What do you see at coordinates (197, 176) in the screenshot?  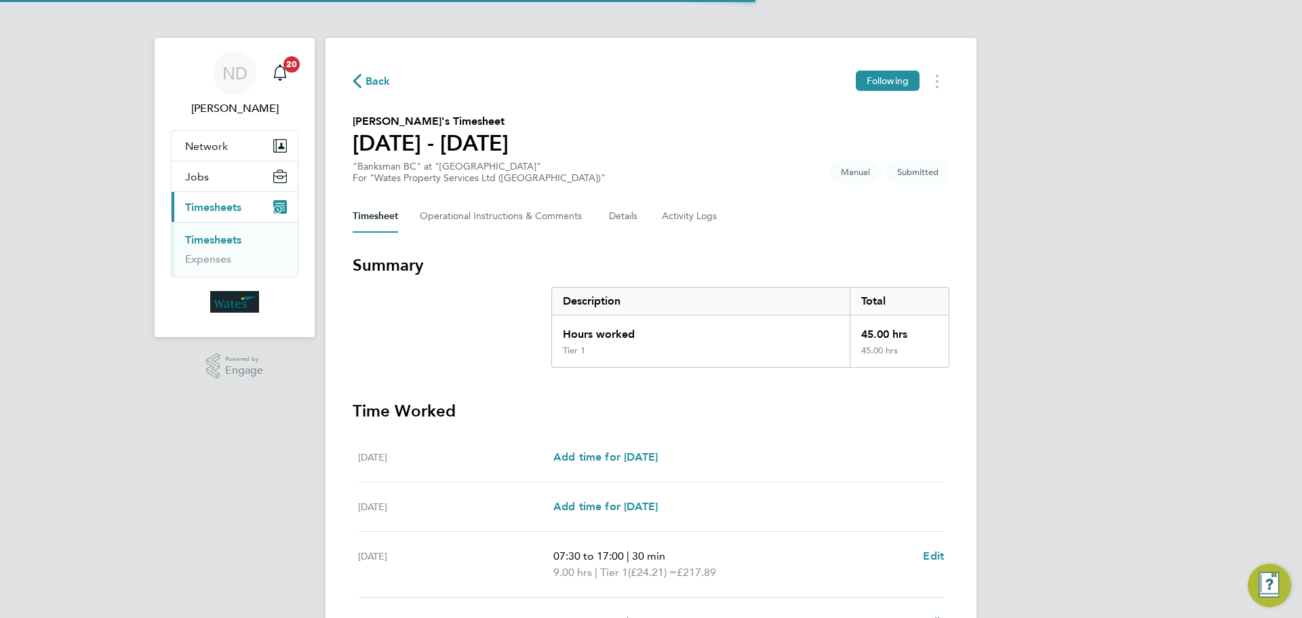 I see `span: Jobs` at bounding box center [197, 176].